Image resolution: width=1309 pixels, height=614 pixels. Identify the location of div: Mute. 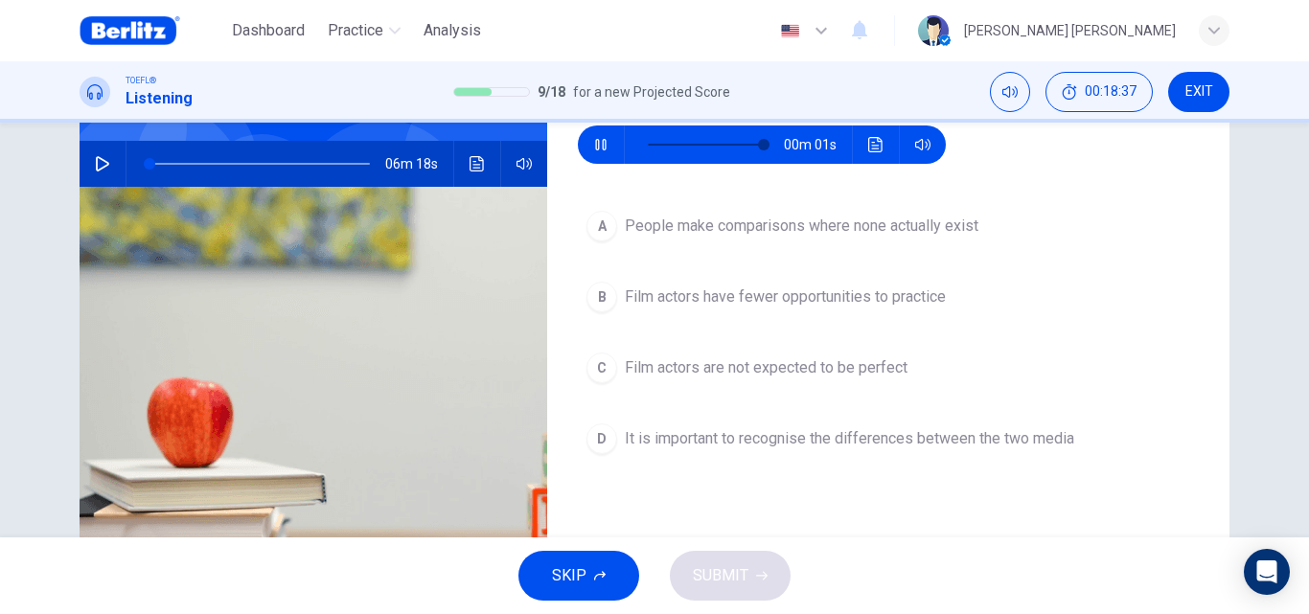
(1010, 92).